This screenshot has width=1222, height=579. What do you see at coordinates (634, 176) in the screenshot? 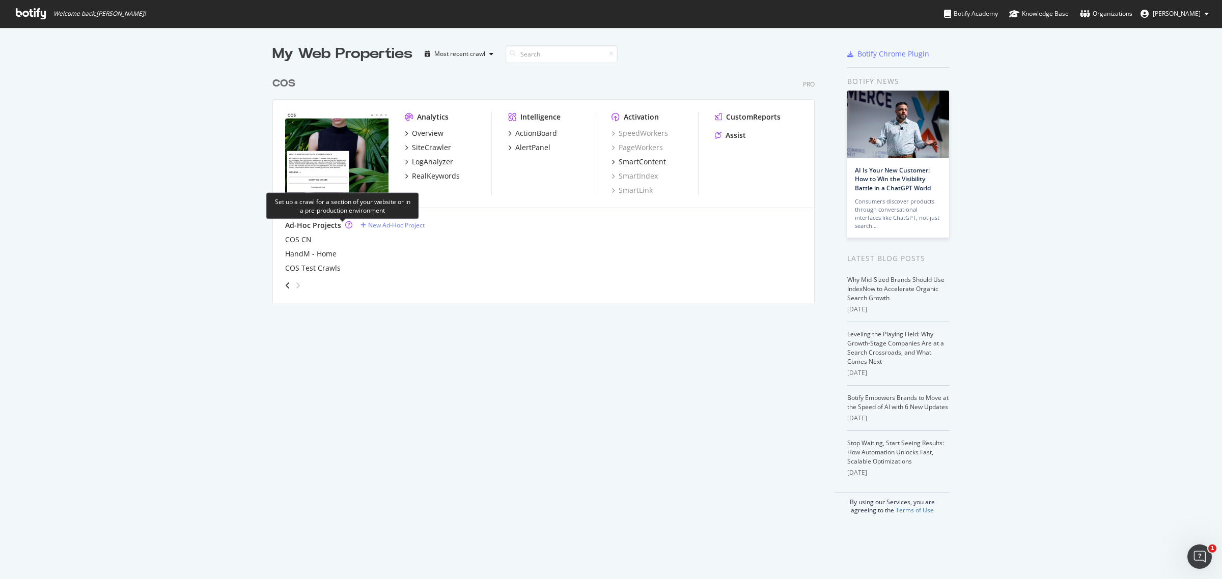
I see `a: SmartIndex` at bounding box center [634, 176].